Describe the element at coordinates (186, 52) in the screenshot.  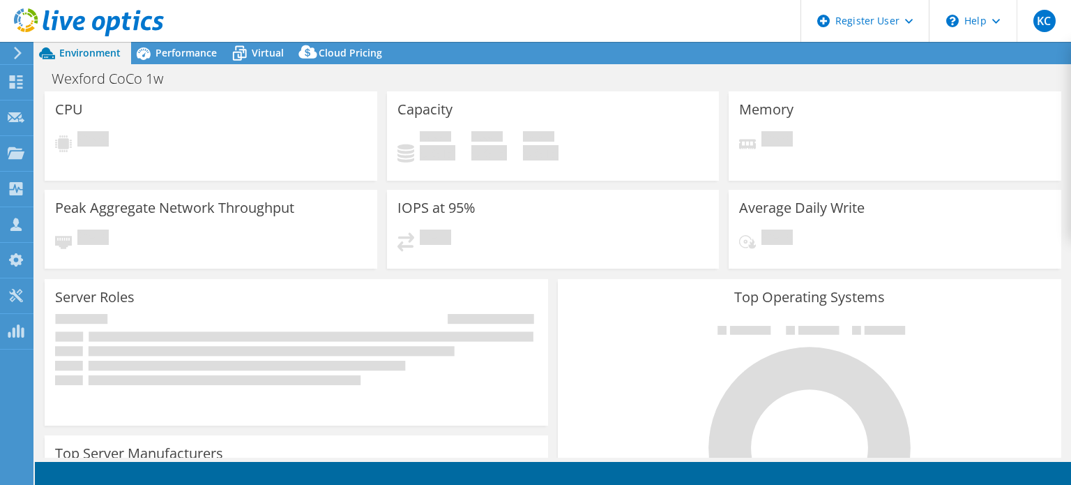
I see `span: Performance` at that location.